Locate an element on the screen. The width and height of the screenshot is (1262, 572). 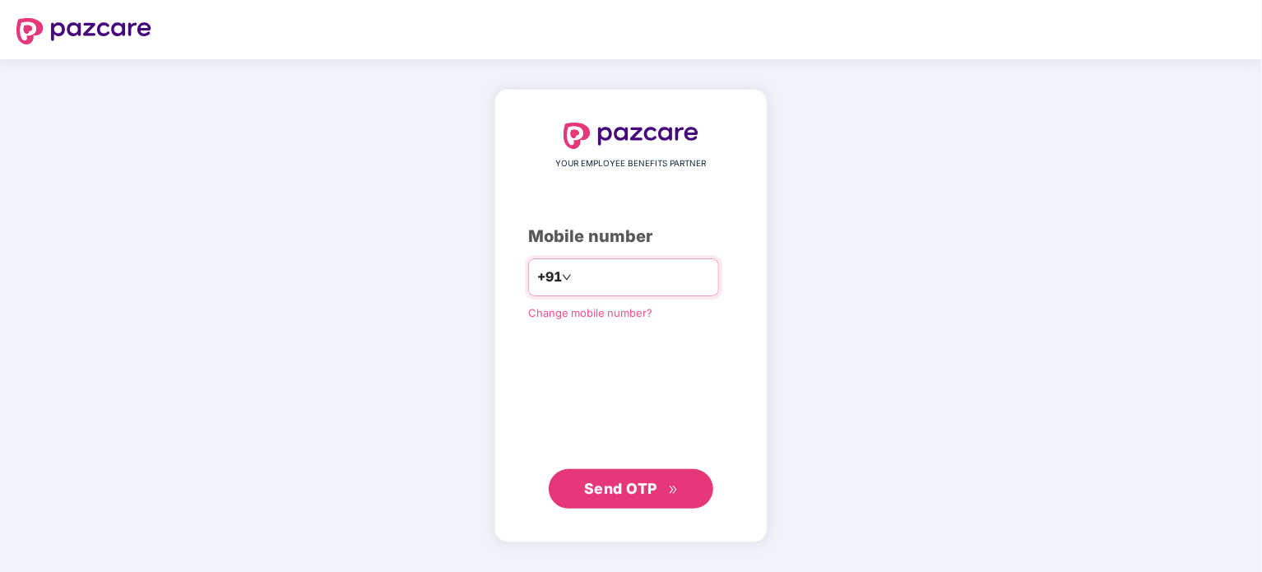
span: Change mobile number? is located at coordinates (590, 313).